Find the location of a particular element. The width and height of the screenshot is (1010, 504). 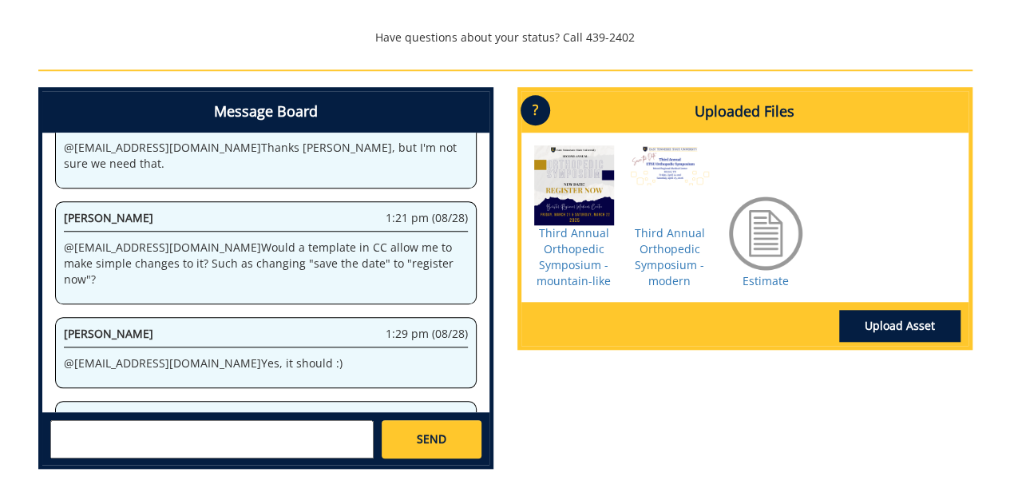

h4: Uploaded Files is located at coordinates (745, 112).